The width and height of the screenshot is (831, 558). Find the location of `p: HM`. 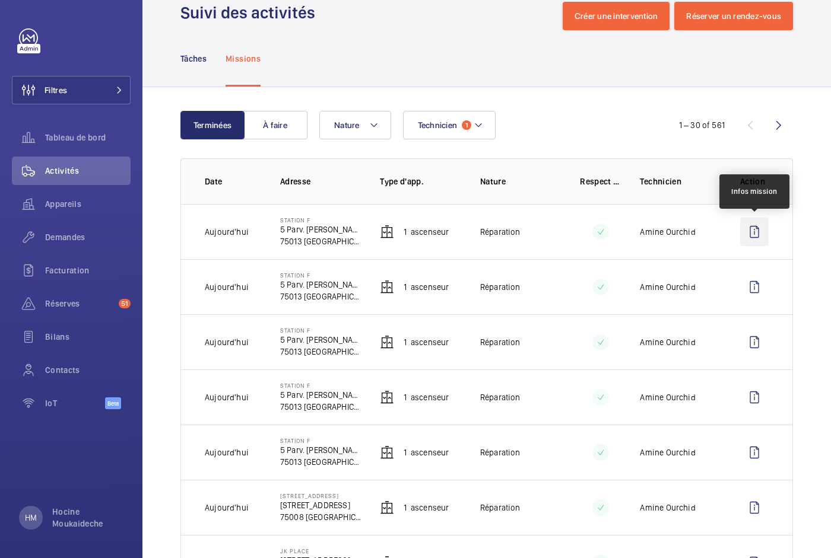

p: HM is located at coordinates (31, 518).